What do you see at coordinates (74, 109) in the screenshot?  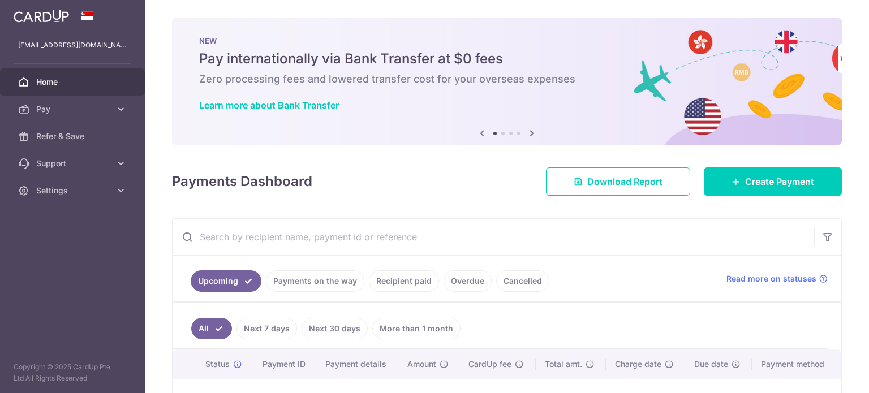 I see `span: Pay` at bounding box center [74, 109].